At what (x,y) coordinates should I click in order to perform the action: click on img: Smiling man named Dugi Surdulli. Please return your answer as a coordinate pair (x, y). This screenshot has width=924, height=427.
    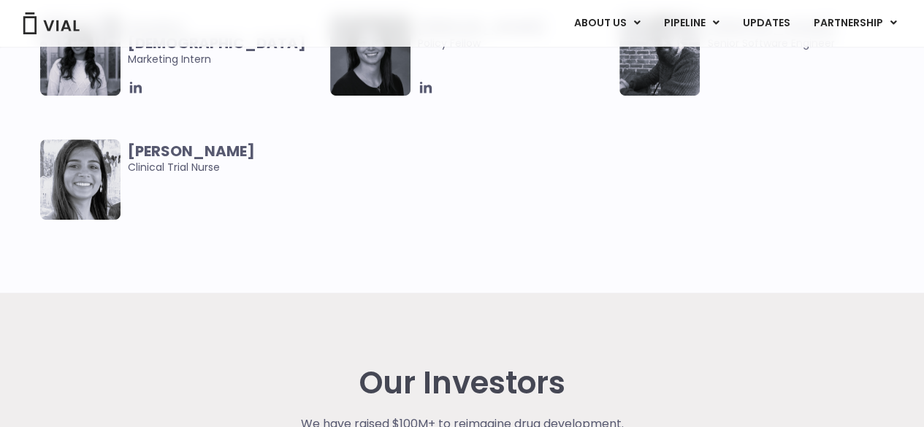
    Looking at the image, I should click on (659, 55).